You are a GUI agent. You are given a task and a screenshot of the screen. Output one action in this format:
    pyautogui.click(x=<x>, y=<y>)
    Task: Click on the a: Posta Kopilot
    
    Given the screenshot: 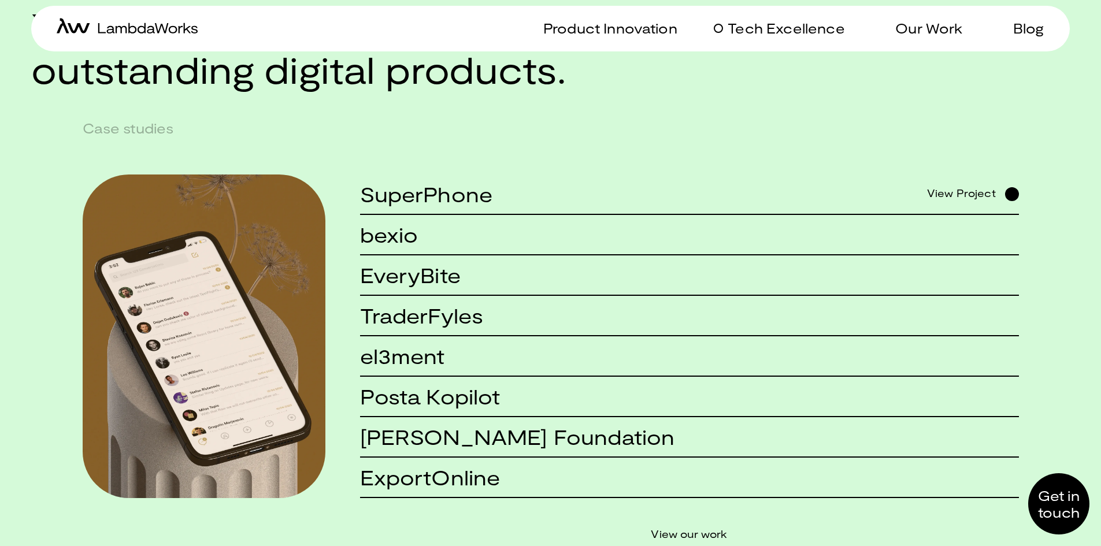 What is the action you would take?
    pyautogui.click(x=689, y=397)
    